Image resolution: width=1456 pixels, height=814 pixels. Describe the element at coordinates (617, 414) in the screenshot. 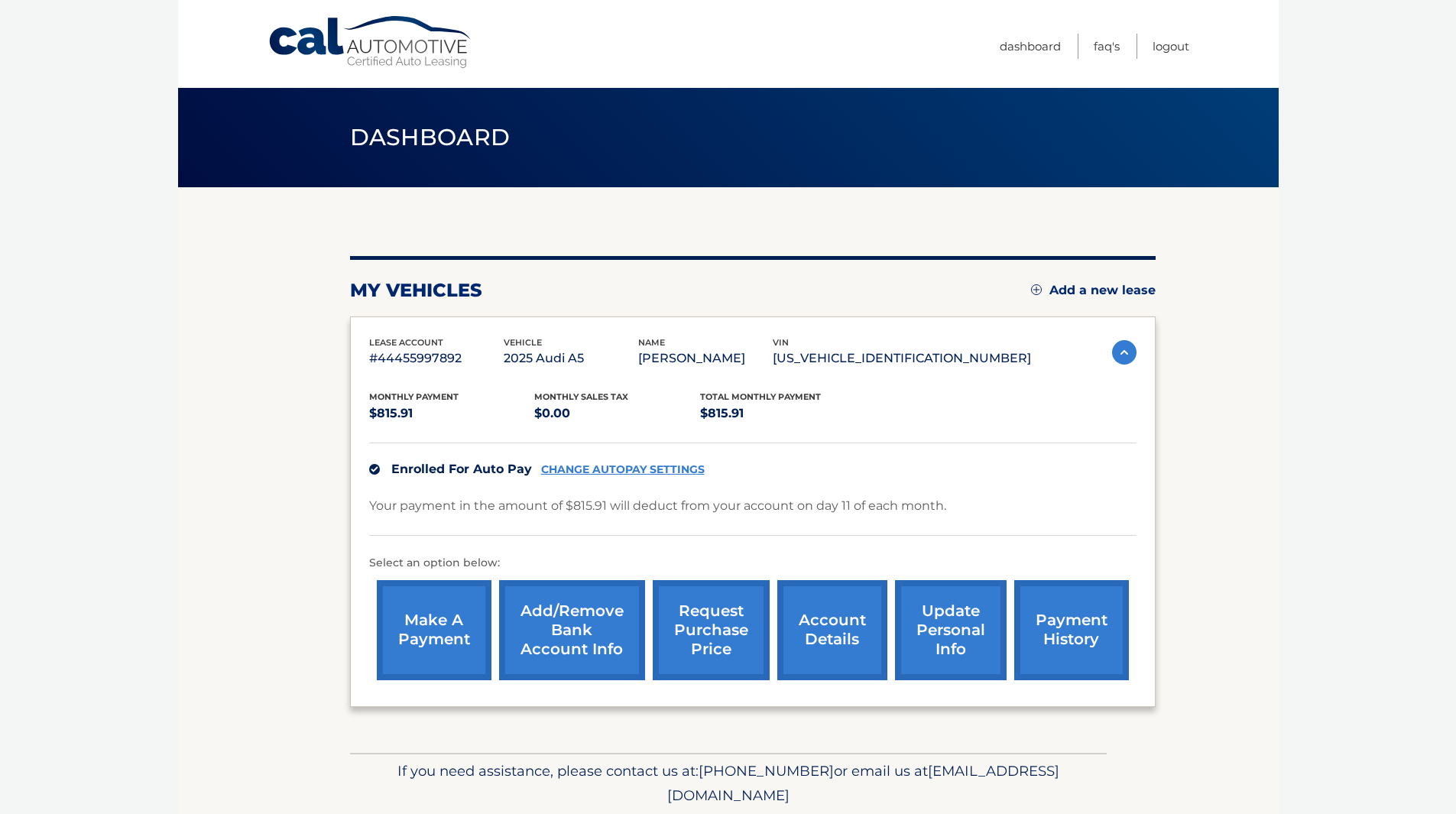

I see `p: $0.00` at that location.